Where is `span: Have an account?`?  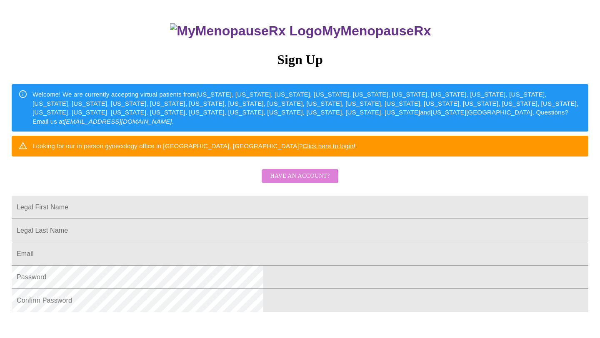 span: Have an account? is located at coordinates (299, 176).